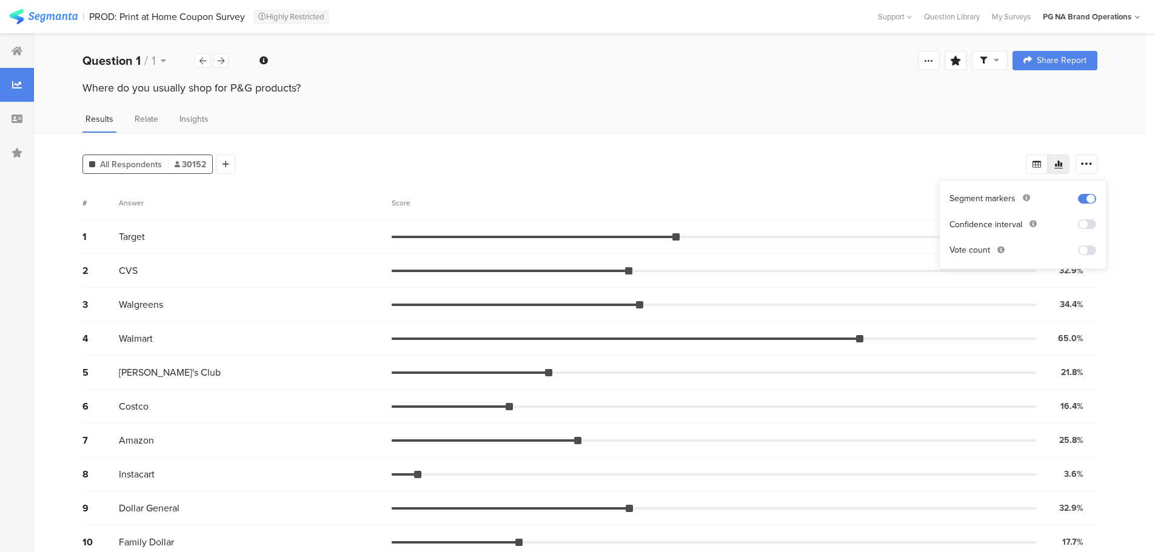  What do you see at coordinates (112, 61) in the screenshot?
I see `b: Question 1` at bounding box center [112, 61].